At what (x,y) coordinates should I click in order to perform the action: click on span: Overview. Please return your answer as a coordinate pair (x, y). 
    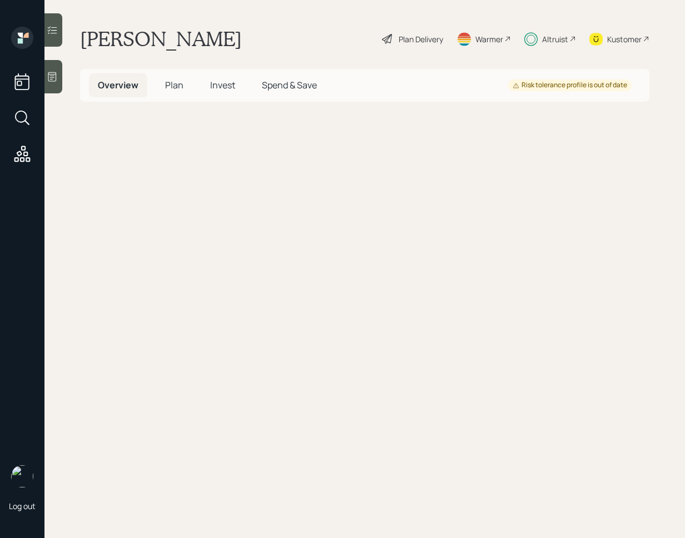
    Looking at the image, I should click on (118, 85).